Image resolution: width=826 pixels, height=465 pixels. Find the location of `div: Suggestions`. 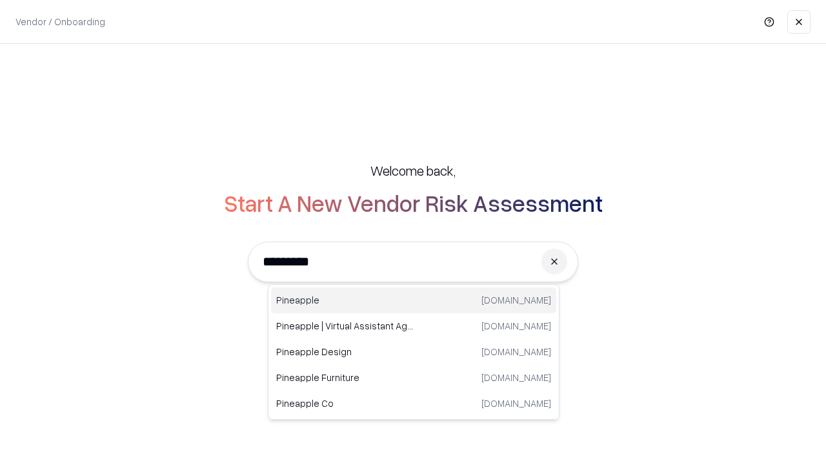

div: Suggestions is located at coordinates (414, 352).